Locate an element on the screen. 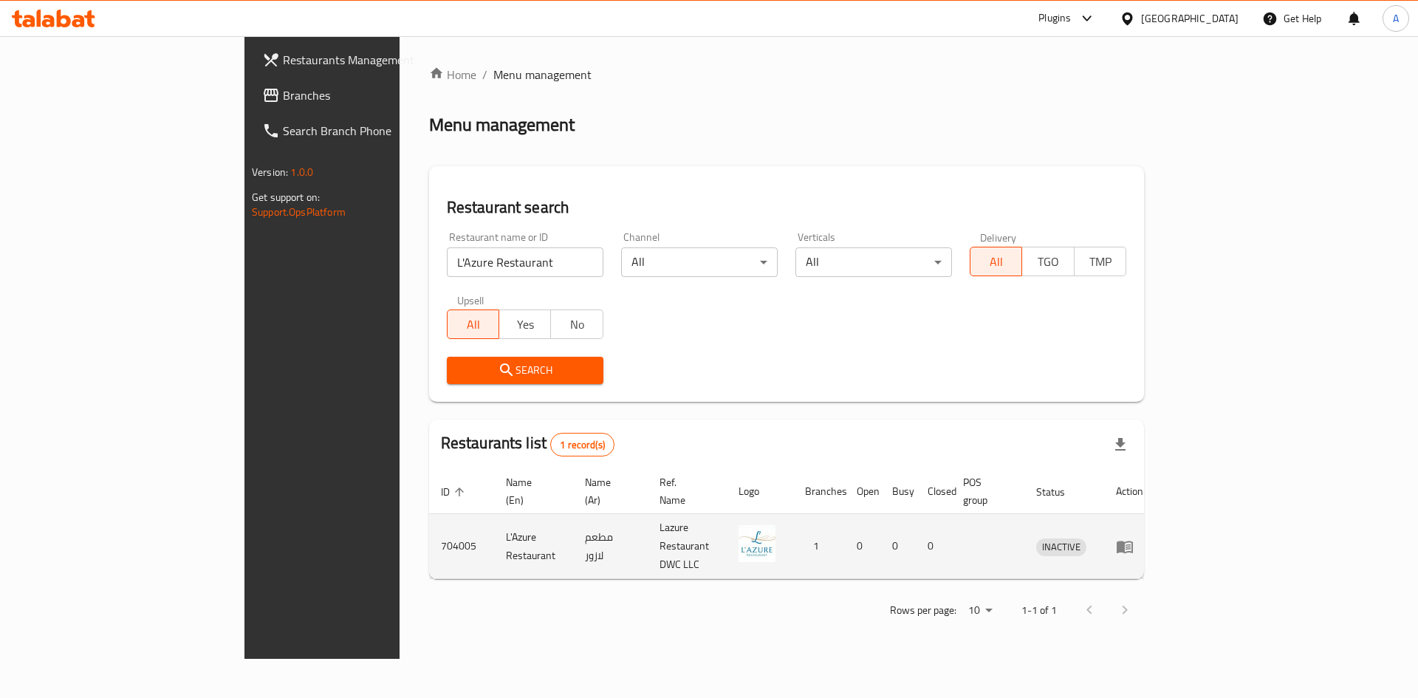 The image size is (1418, 698). span: POS group is located at coordinates (985, 491).